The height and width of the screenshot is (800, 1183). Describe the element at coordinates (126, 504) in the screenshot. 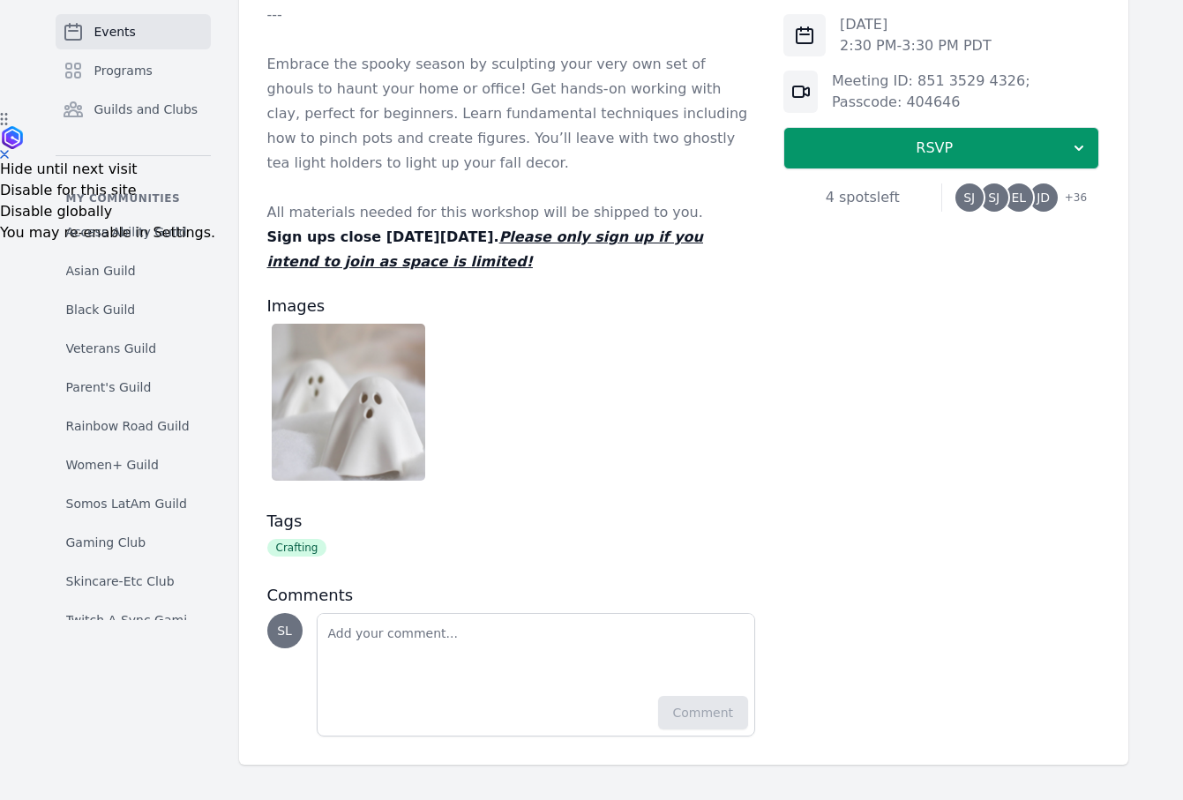

I see `span: Somos LatAm Guild` at that location.